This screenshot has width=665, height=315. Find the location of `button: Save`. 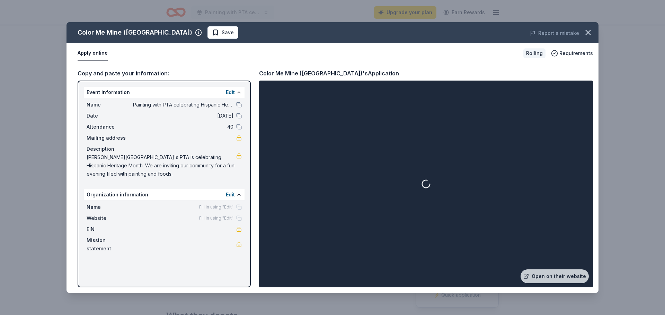

button: Save is located at coordinates (223, 33).